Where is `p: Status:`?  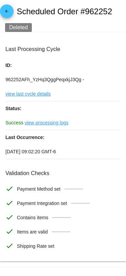 p: Status: is located at coordinates (63, 108).